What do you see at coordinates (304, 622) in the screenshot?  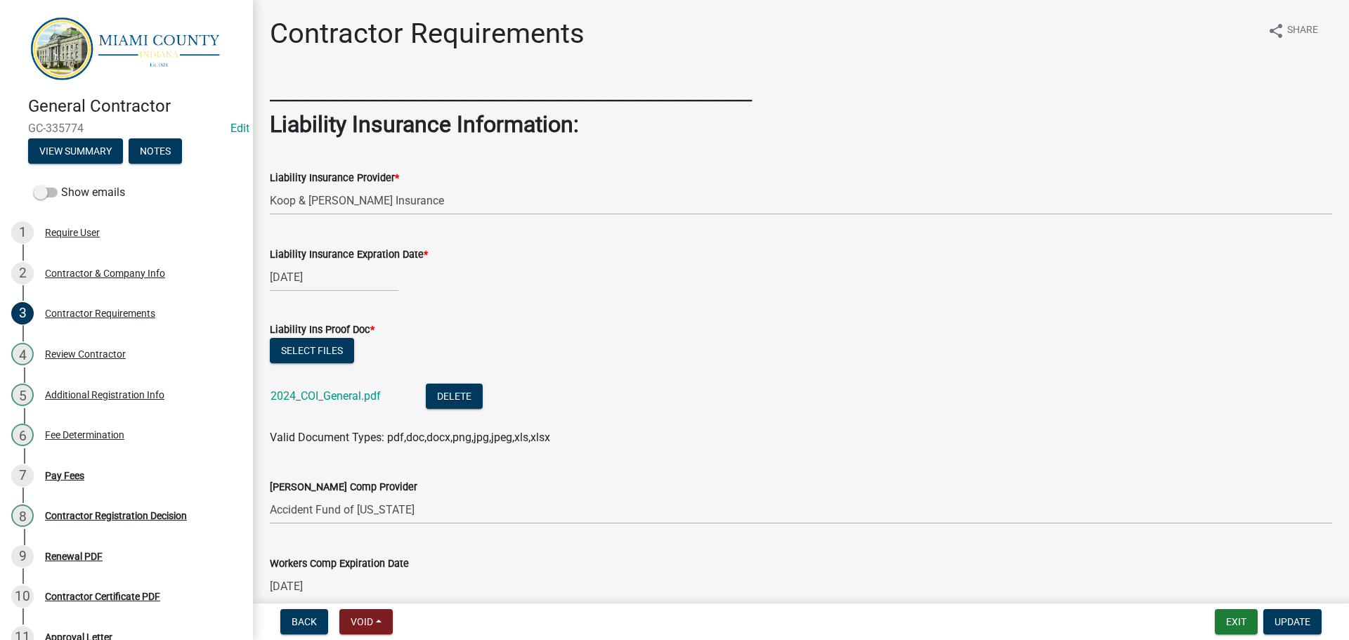 I see `button: Back` at bounding box center [304, 622].